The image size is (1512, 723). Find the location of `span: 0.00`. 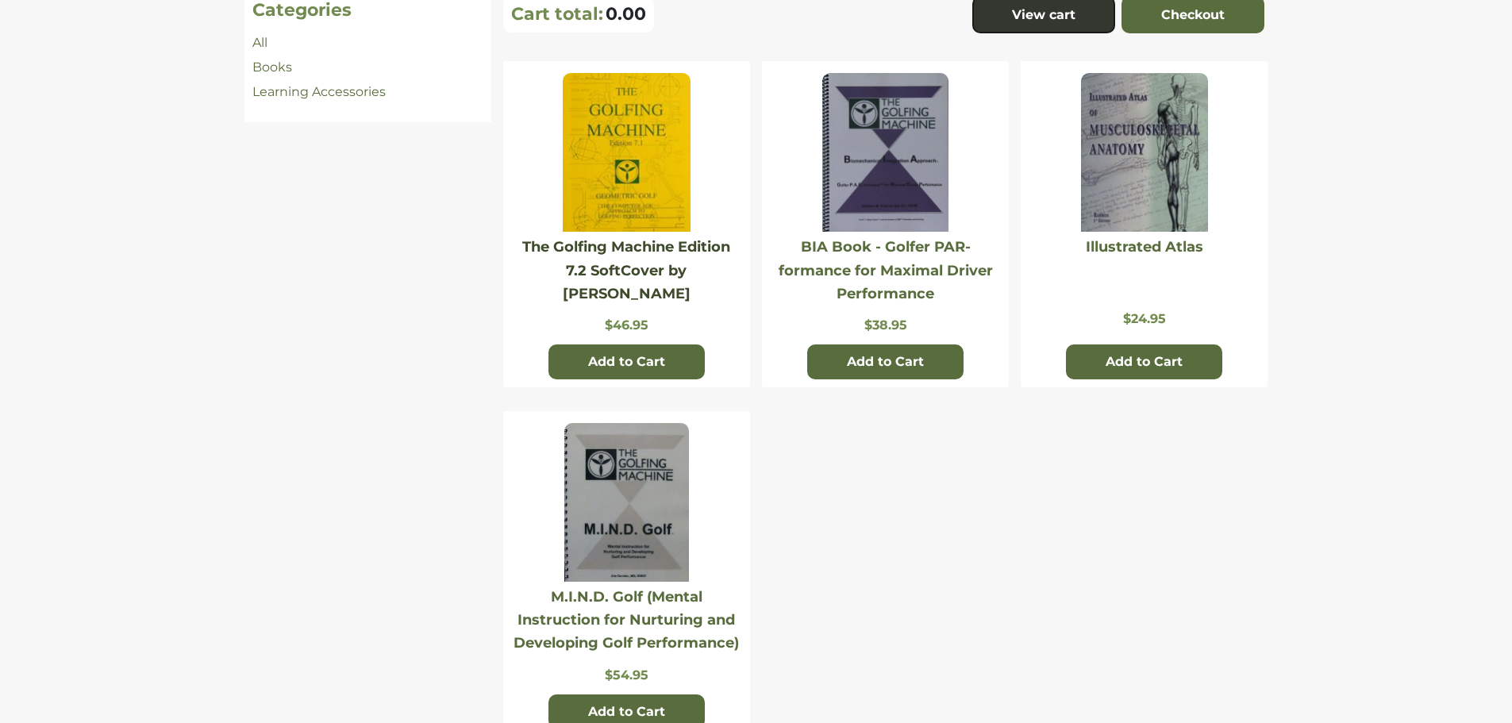

span: 0.00 is located at coordinates (625, 13).